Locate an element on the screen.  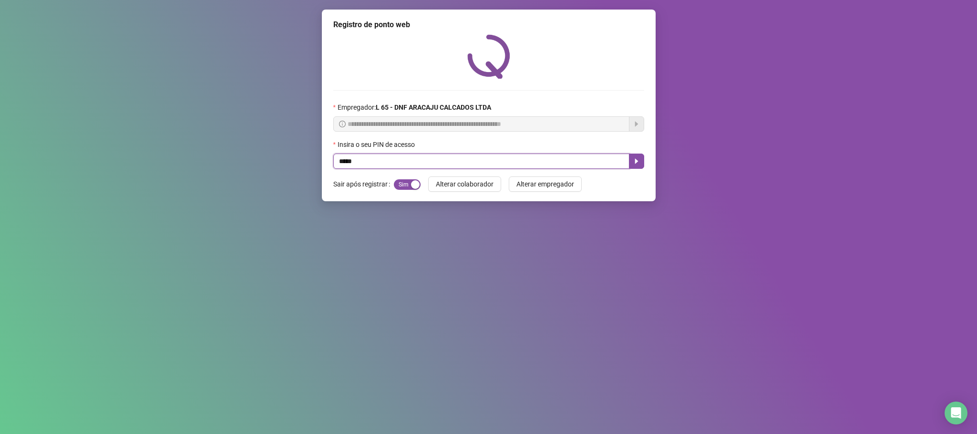
span: Alterar empregador is located at coordinates (545, 184).